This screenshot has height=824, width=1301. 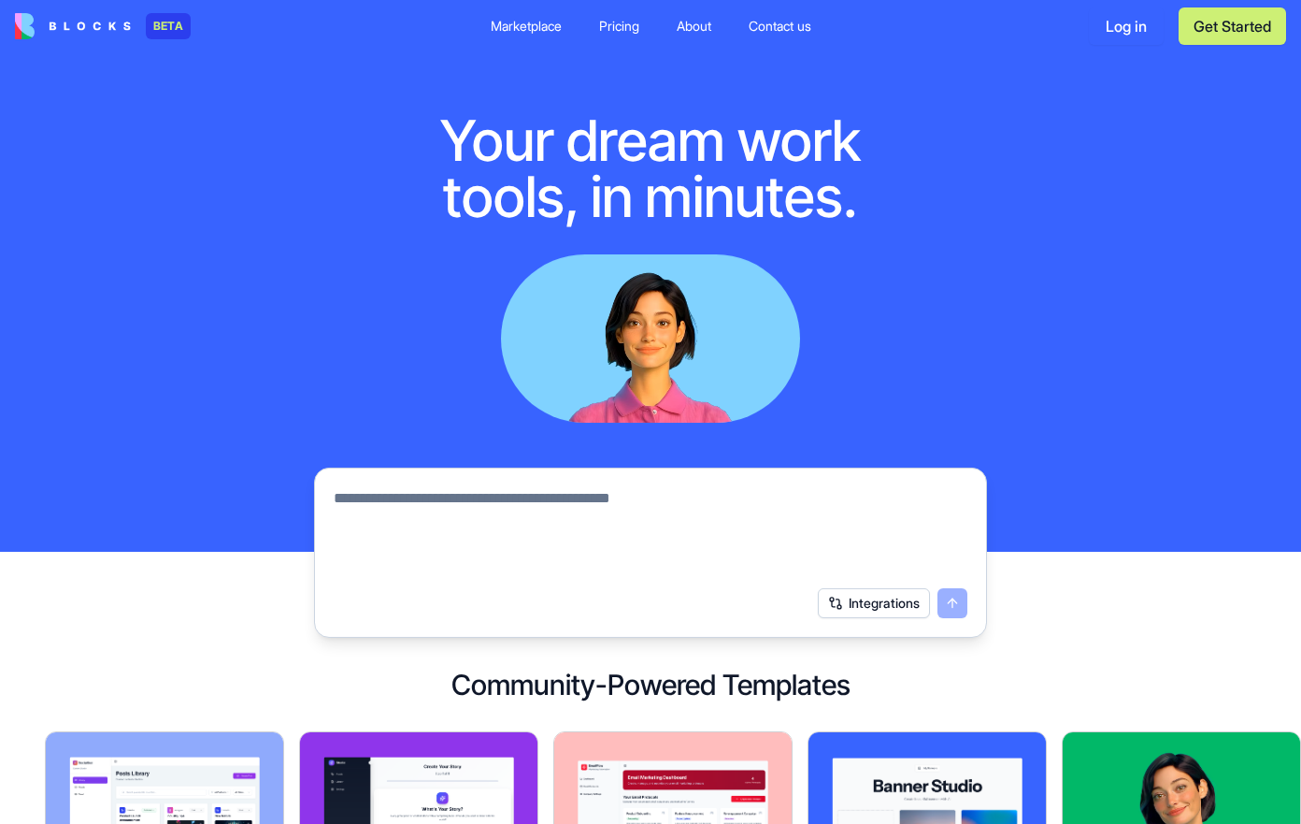 What do you see at coordinates (780, 26) in the screenshot?
I see `a: Contact us` at bounding box center [780, 26].